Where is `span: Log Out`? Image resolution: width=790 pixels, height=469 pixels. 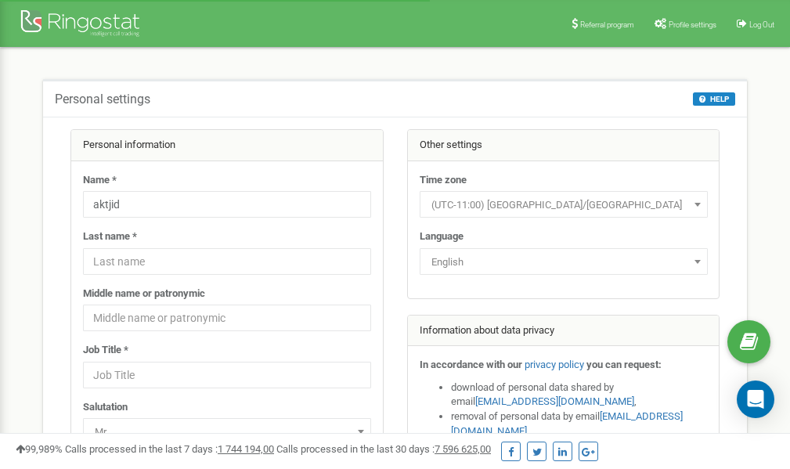
span: Log Out is located at coordinates (761, 24).